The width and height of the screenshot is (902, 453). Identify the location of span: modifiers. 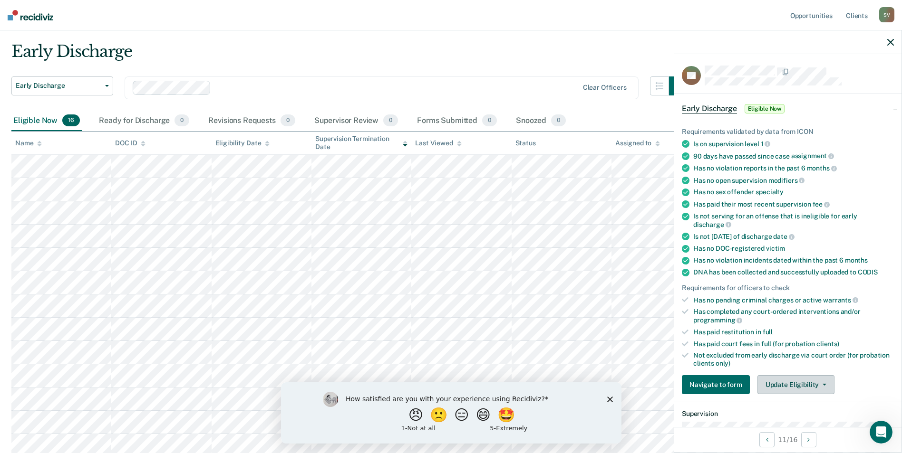
(786, 181).